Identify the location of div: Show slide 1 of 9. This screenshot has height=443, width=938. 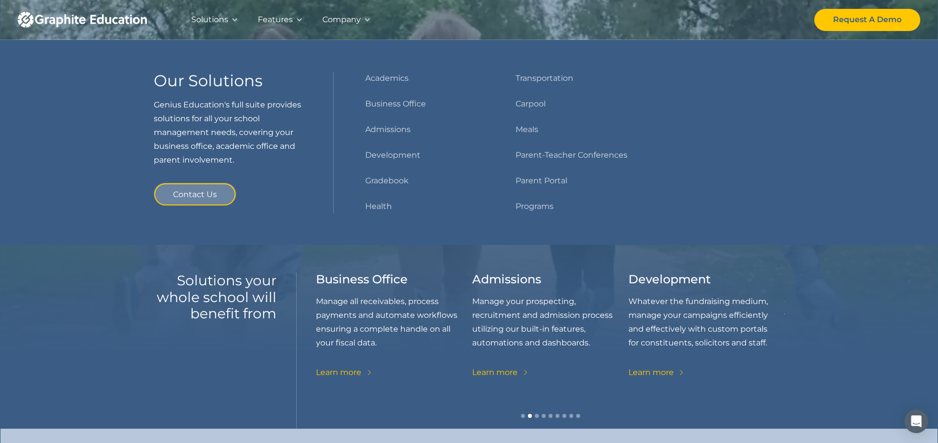
(523, 416).